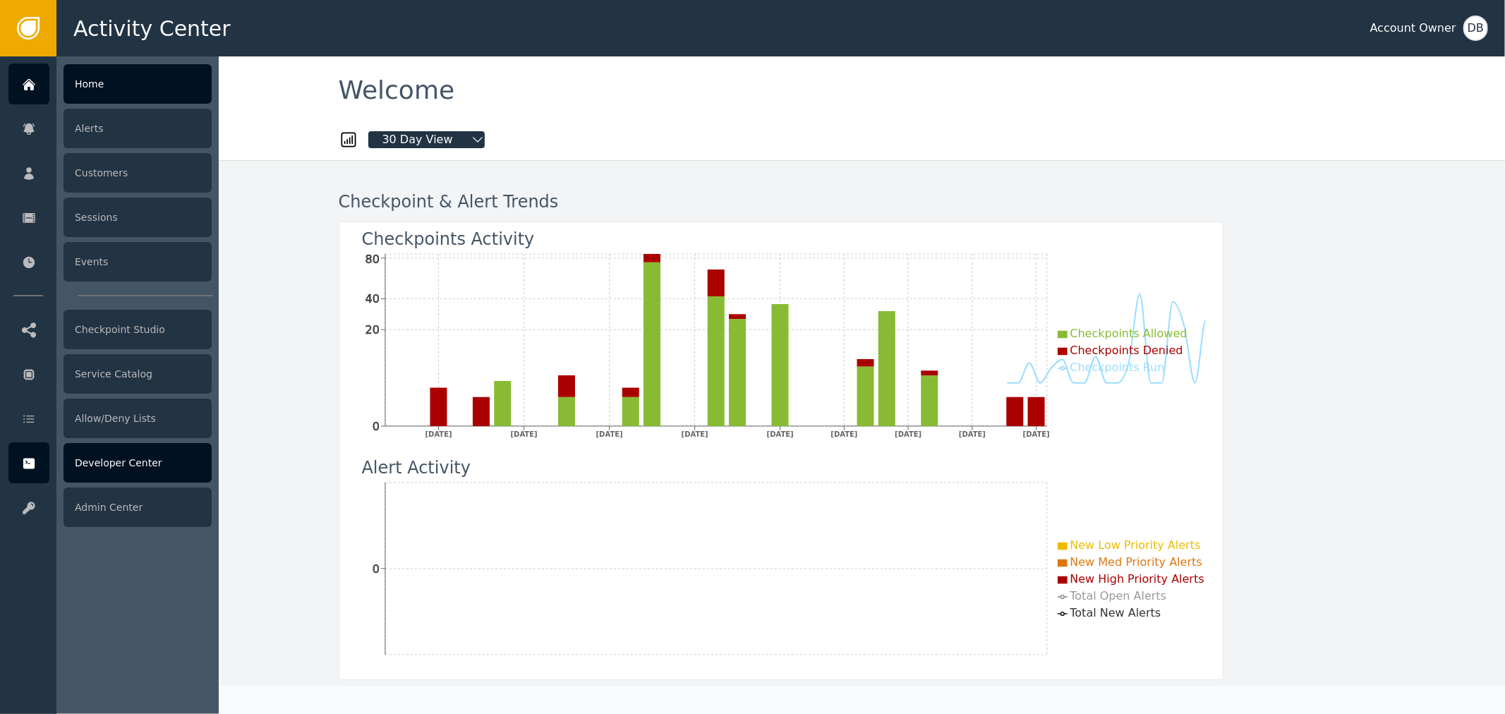  Describe the element at coordinates (1138, 579) in the screenshot. I see `span: New High Priority Alerts` at that location.